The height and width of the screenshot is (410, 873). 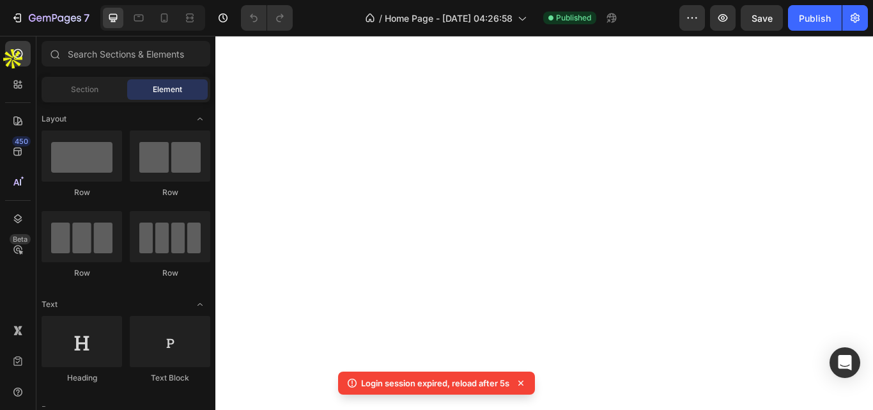 I want to click on span: Published, so click(x=573, y=18).